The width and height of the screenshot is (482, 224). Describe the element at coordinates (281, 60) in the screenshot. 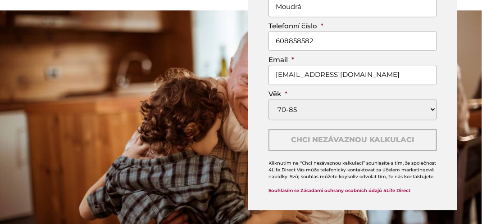

I see `label: Email` at that location.